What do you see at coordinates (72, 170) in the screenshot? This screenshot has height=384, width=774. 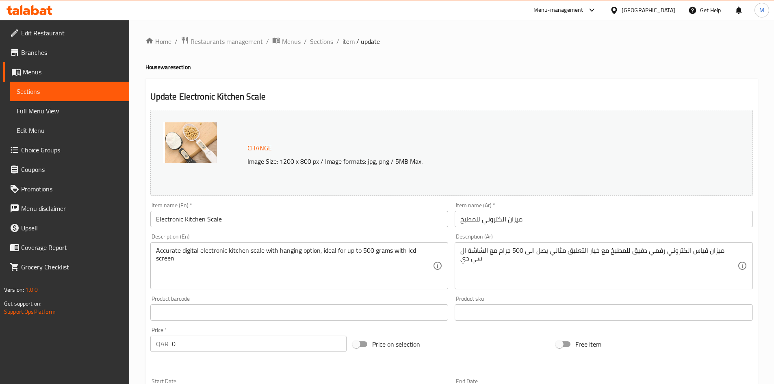 I see `span: Coupons` at bounding box center [72, 170].